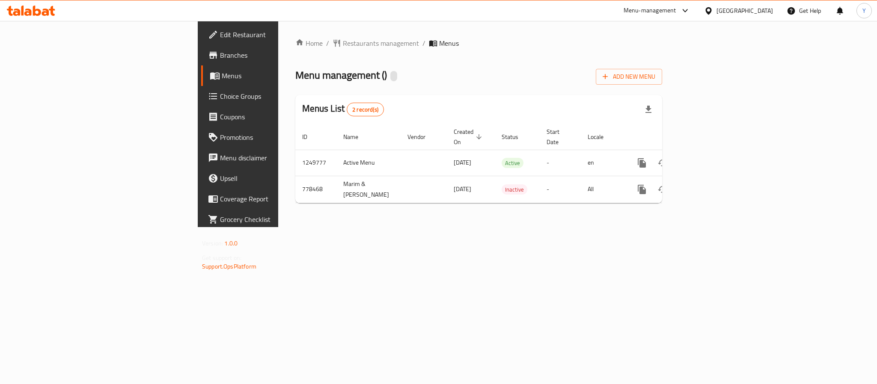  What do you see at coordinates (279, 220) in the screenshot?
I see `span: Grocery Checklist` at bounding box center [279, 220].